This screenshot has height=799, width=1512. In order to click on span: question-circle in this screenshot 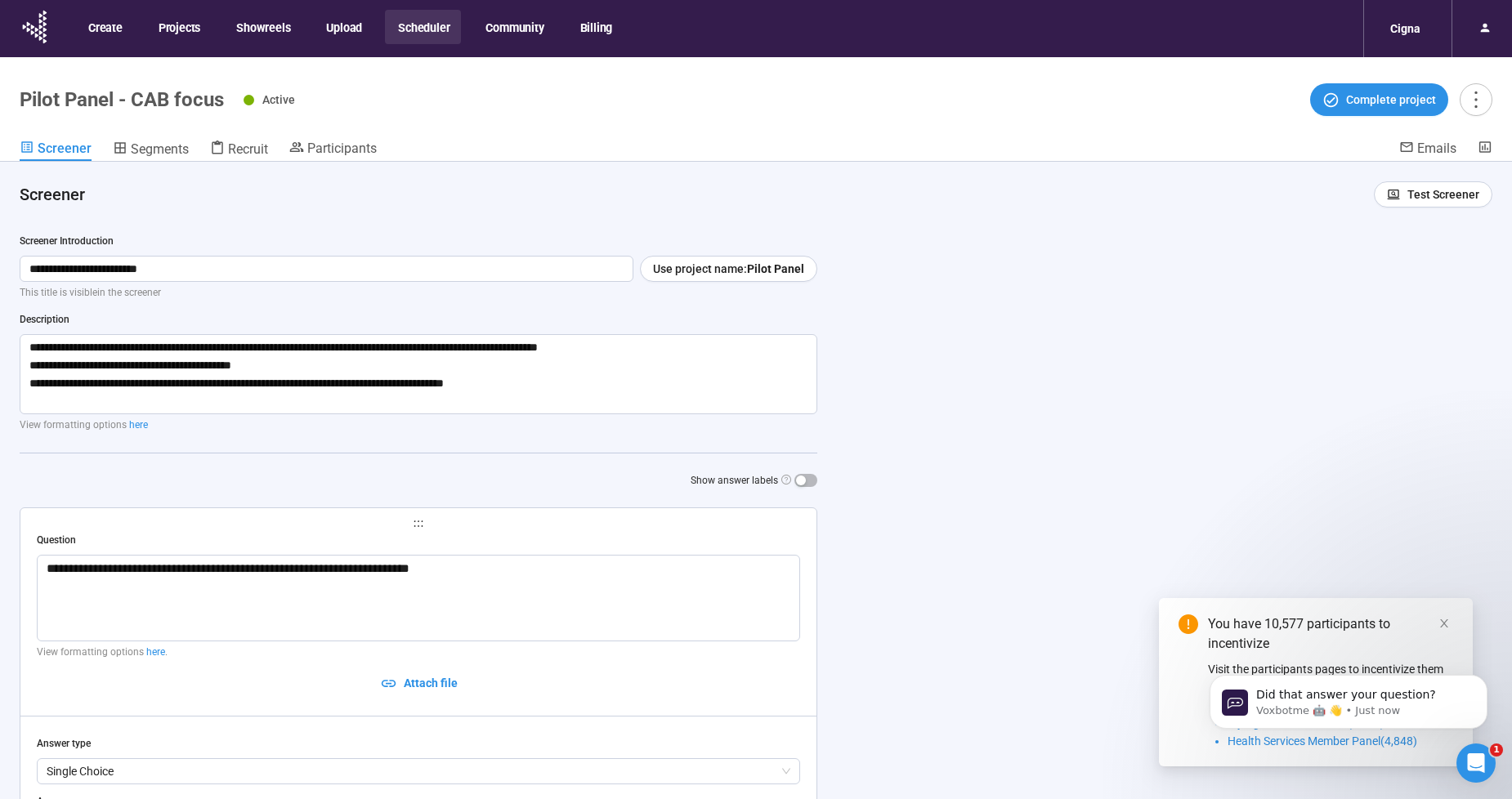, I will do `click(786, 480)`.